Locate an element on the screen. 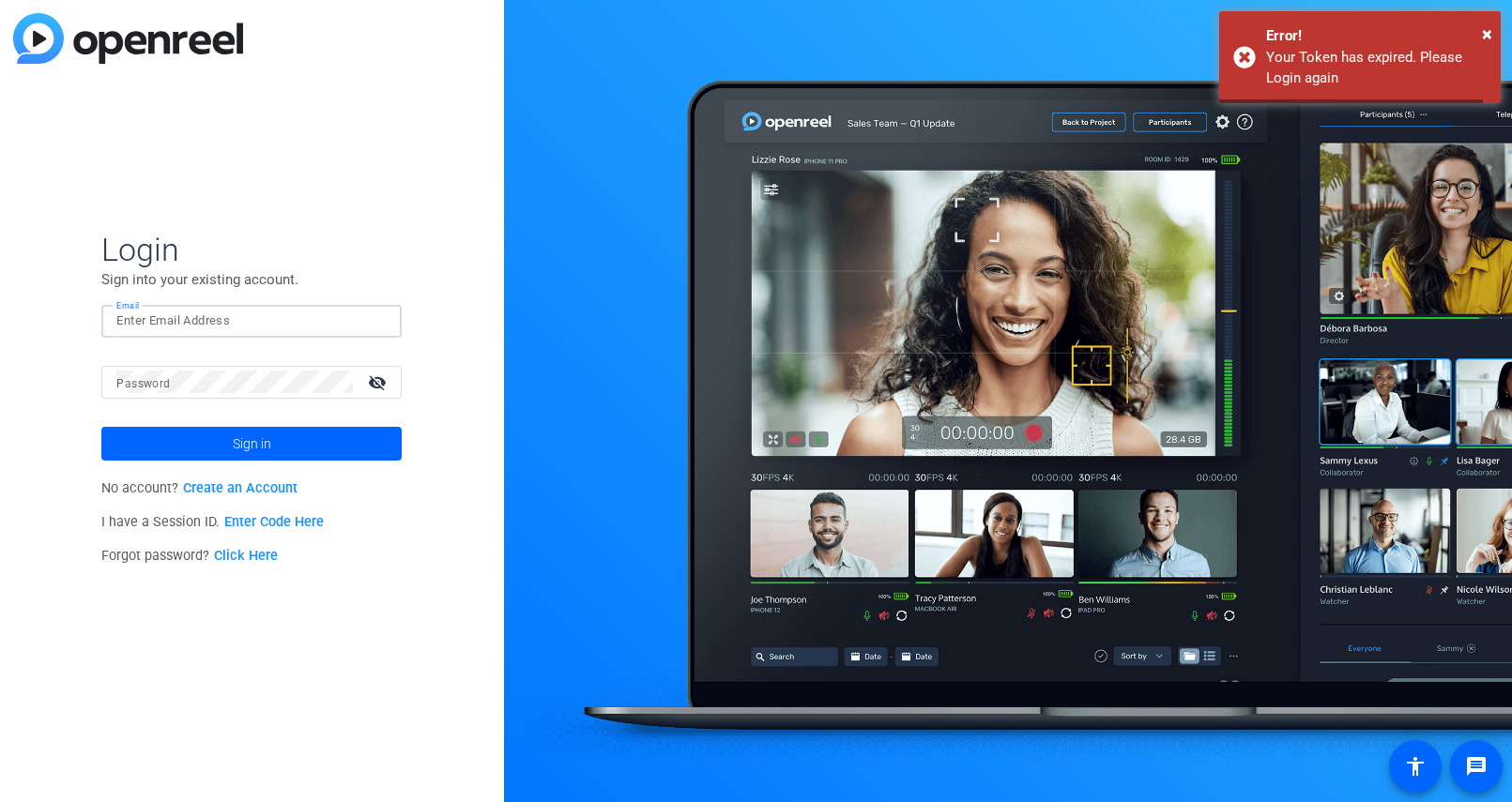 This screenshot has height=802, width=1512. mat-label: Password is located at coordinates (143, 384).